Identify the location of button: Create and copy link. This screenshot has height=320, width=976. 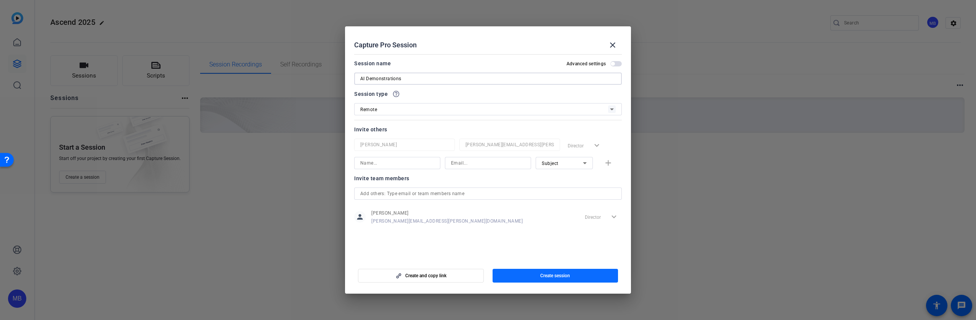
(421, 275).